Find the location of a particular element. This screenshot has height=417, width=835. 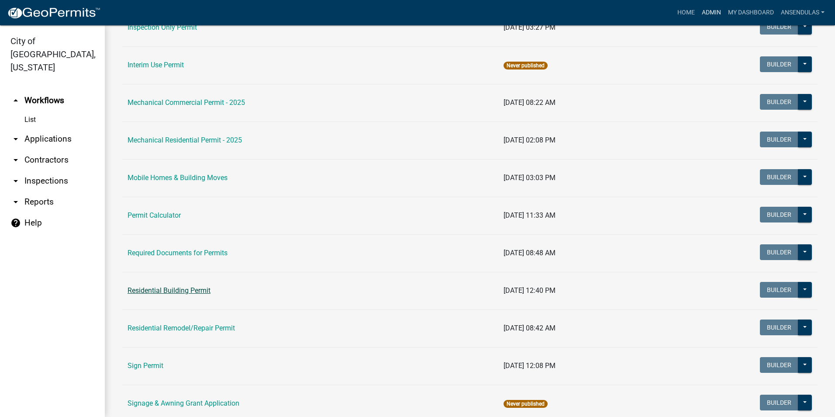

a: Required Documents for Permits is located at coordinates (177, 252).